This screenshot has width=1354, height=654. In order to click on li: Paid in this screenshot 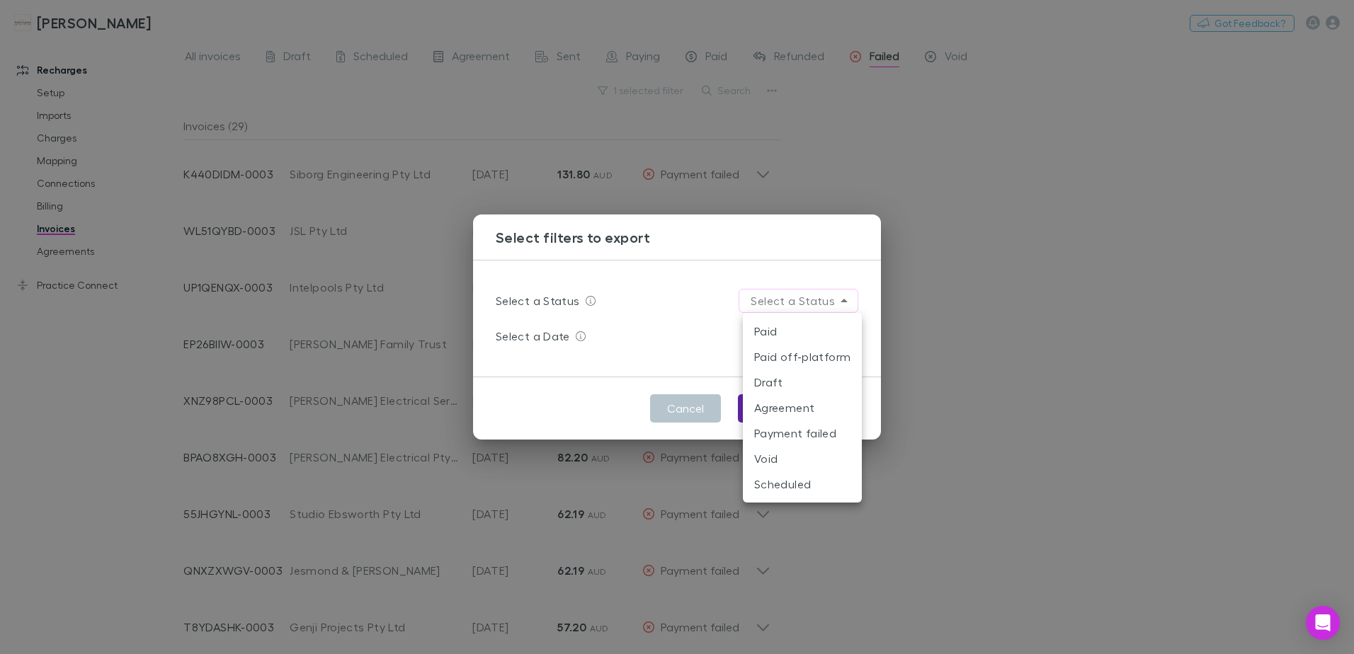, I will do `click(802, 331)`.